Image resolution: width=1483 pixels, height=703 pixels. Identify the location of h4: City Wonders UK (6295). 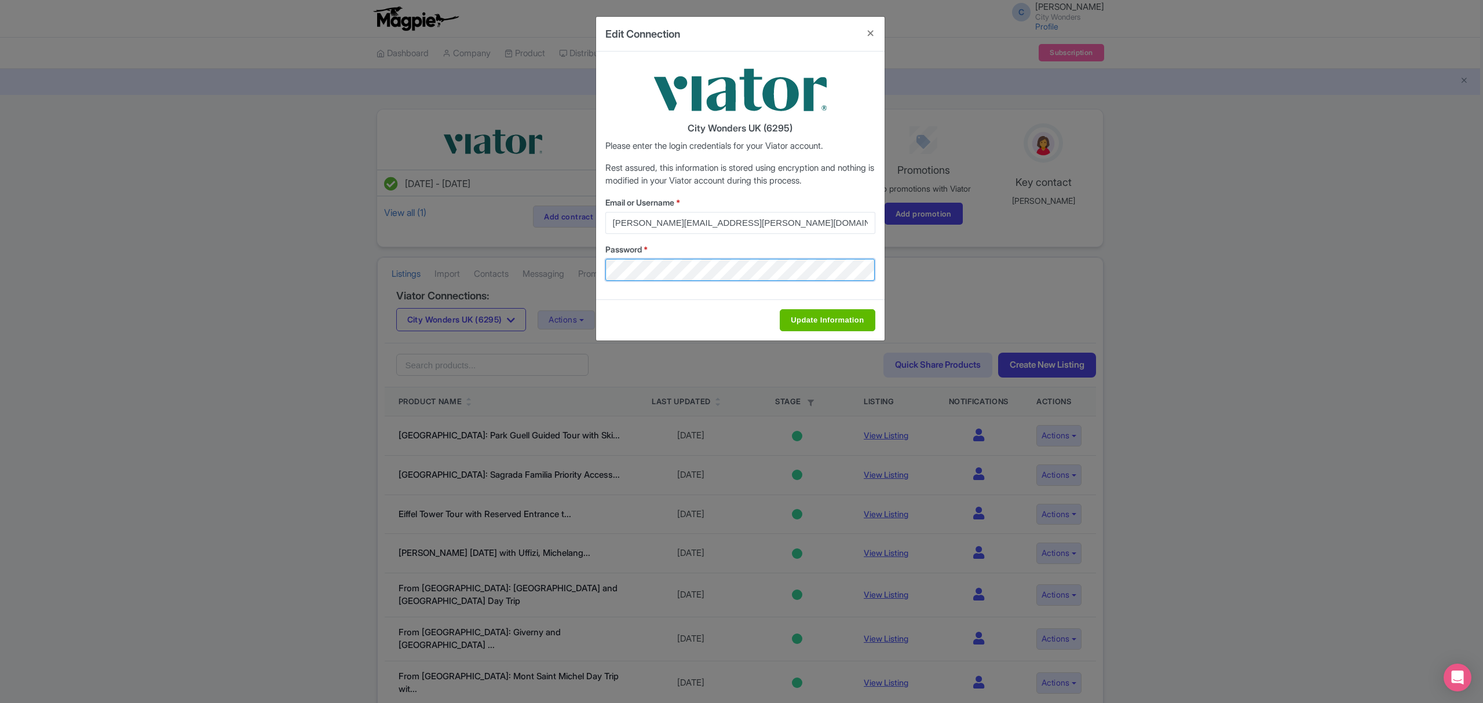
(740, 129).